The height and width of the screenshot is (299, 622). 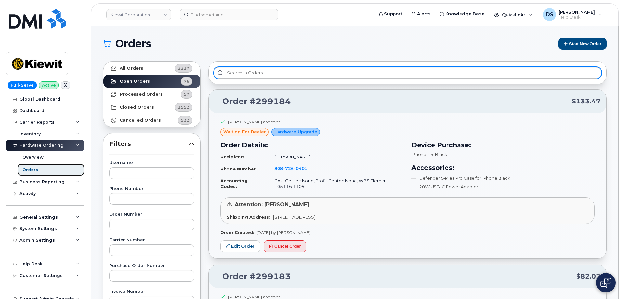 What do you see at coordinates (253, 276) in the screenshot?
I see `a: Order #299183` at bounding box center [253, 276].